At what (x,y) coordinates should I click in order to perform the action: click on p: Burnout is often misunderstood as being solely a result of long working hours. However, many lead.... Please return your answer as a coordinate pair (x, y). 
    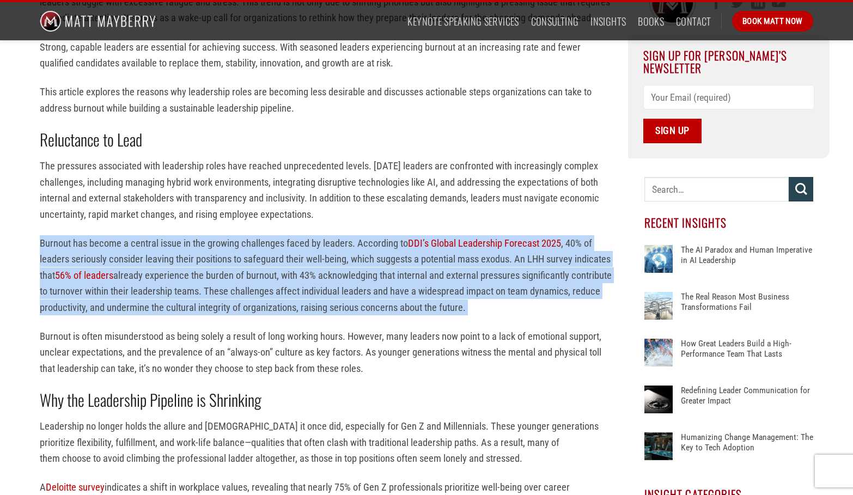
    Looking at the image, I should click on (326, 353).